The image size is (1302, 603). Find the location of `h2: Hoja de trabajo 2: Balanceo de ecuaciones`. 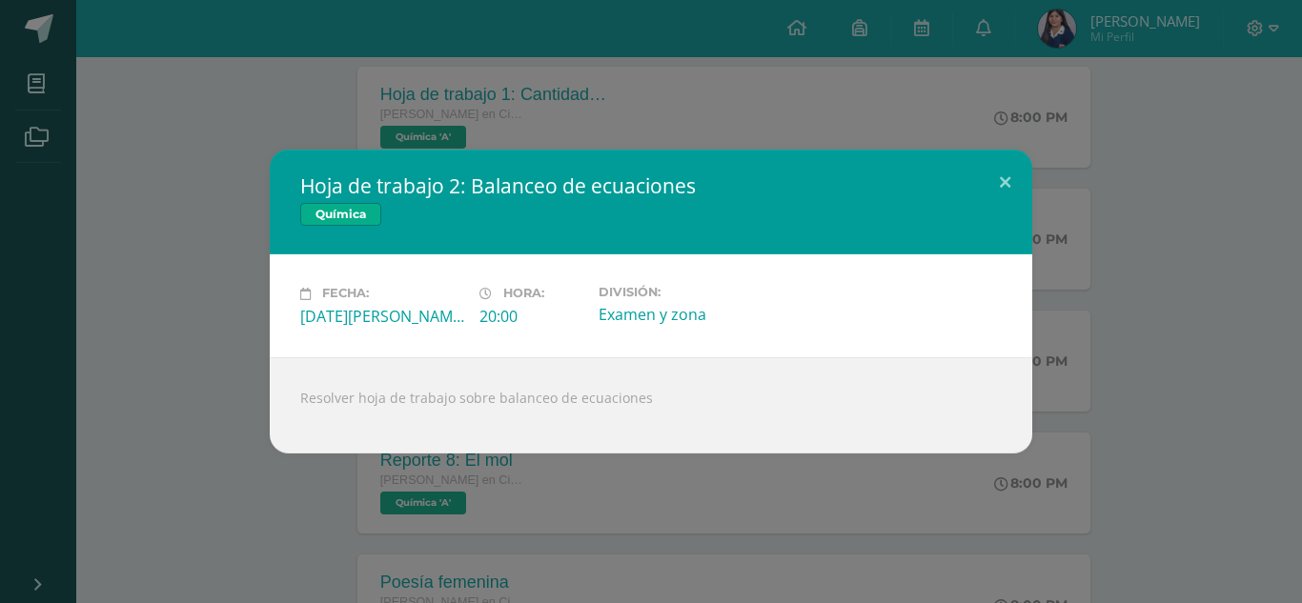

h2: Hoja de trabajo 2: Balanceo de ecuaciones is located at coordinates (651, 186).